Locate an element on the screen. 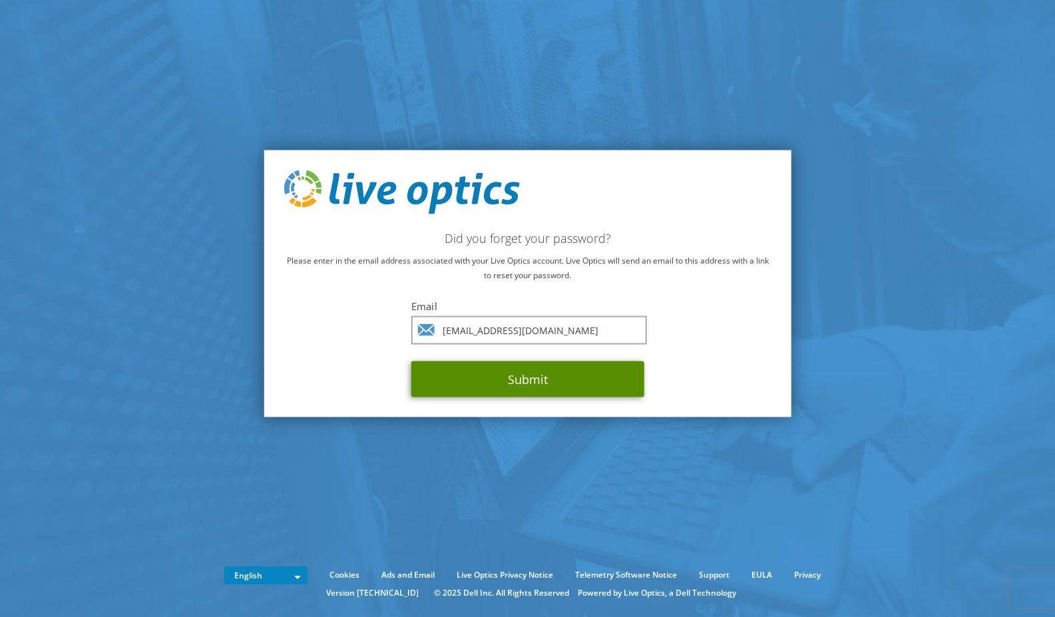 This screenshot has width=1055, height=617. li: Powered by Live Optics, a Dell Technology is located at coordinates (657, 593).